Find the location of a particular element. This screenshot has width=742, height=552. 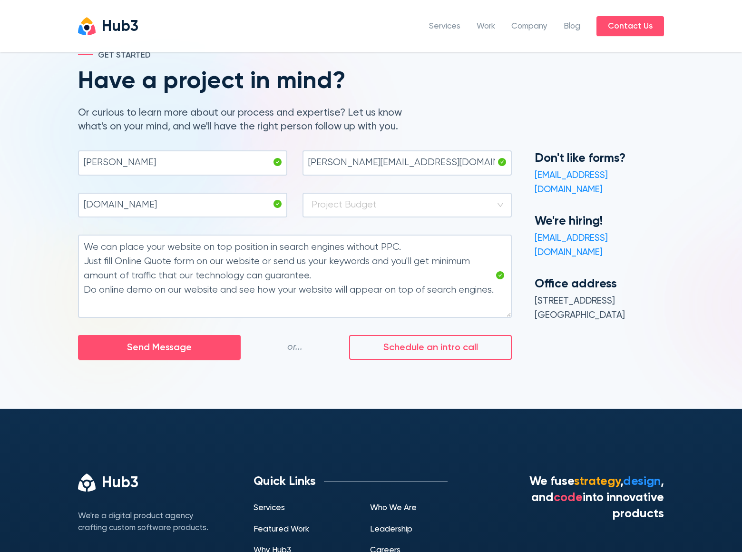

a: Blog is located at coordinates (572, 27).